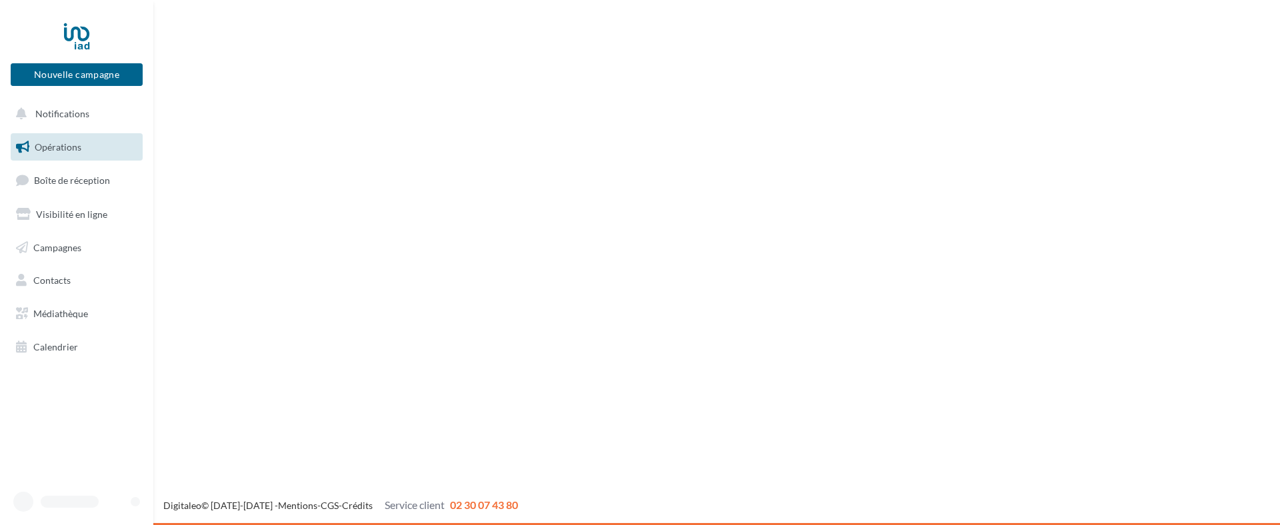 The image size is (1280, 525). Describe the element at coordinates (77, 347) in the screenshot. I see `a: Calendrier` at that location.